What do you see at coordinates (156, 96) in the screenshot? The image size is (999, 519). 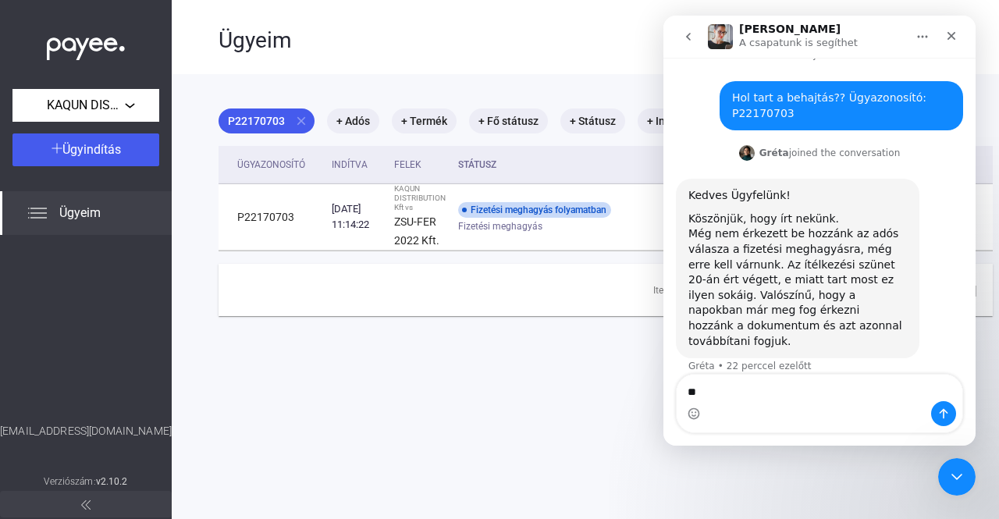 I see `div: Budai szerint…` at bounding box center [156, 96].